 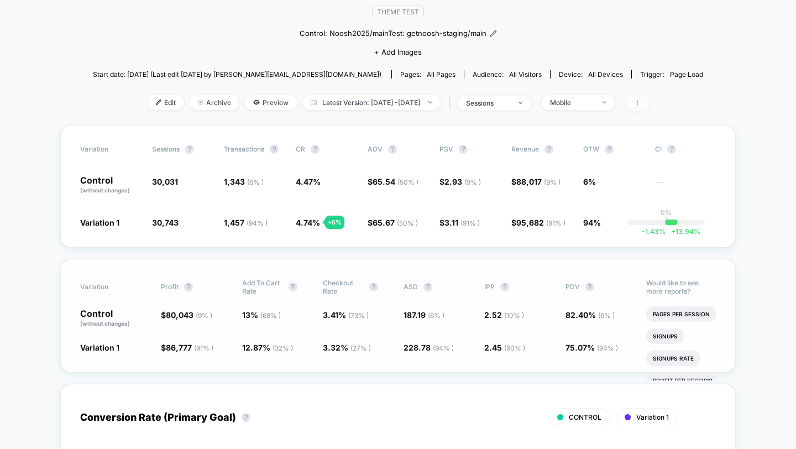 What do you see at coordinates (683, 231) in the screenshot?
I see `span: 13.94 %` at bounding box center [683, 231].